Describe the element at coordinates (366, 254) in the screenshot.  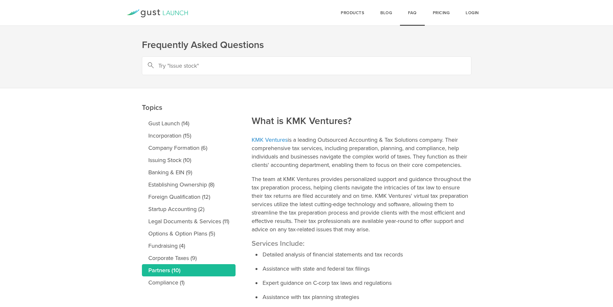
I see `li: Detailed analysis of financial statements and tax records` at that location.